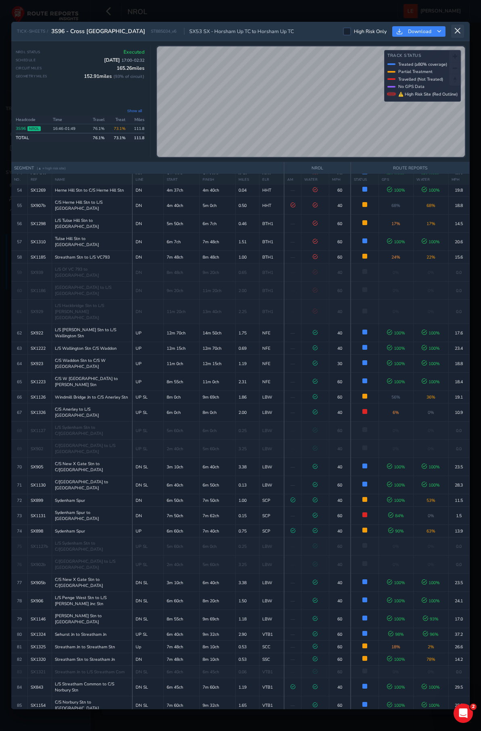  What do you see at coordinates (247, 531) in the screenshot?
I see `td: 0.75` at bounding box center [247, 531].